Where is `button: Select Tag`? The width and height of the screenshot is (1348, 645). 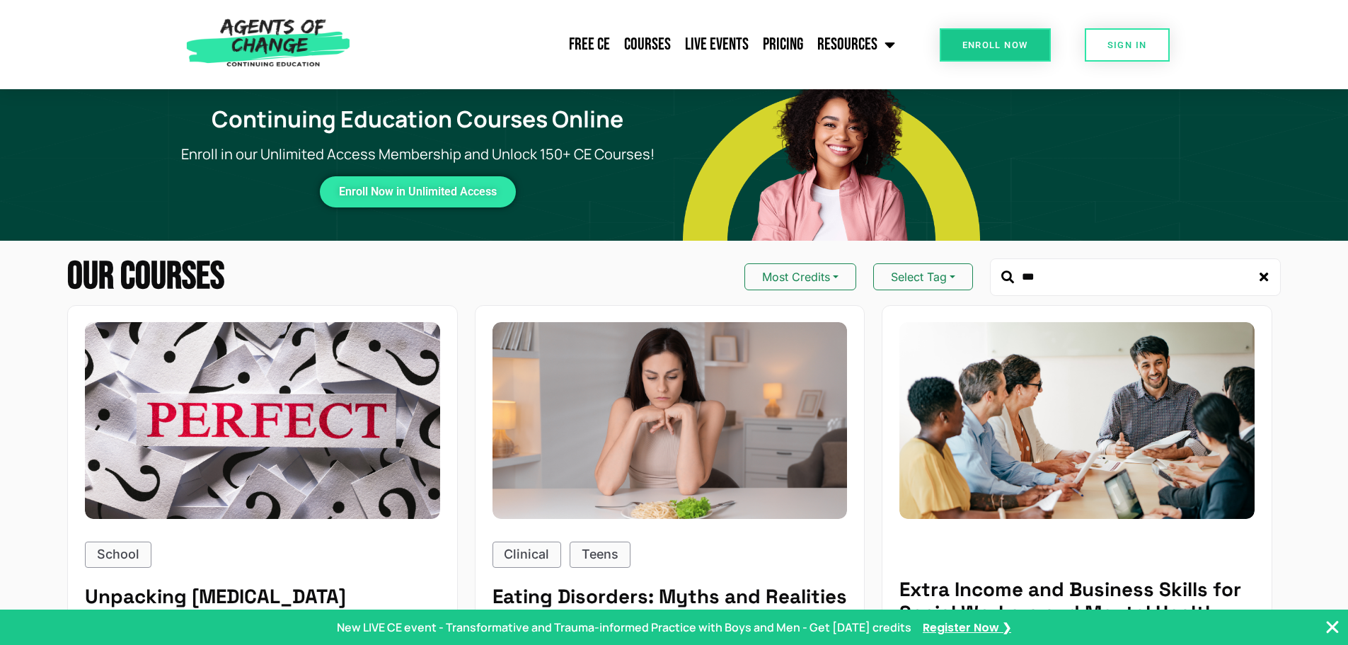
button: Select Tag is located at coordinates (923, 277).